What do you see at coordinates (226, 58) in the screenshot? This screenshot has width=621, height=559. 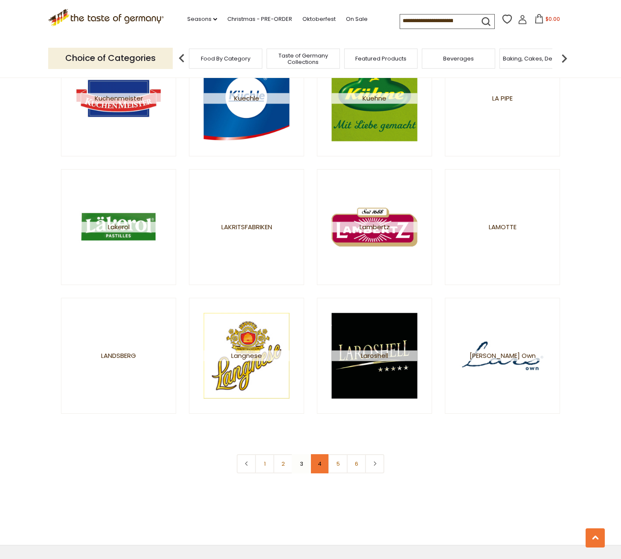 I see `a: Food By Category` at bounding box center [226, 58].